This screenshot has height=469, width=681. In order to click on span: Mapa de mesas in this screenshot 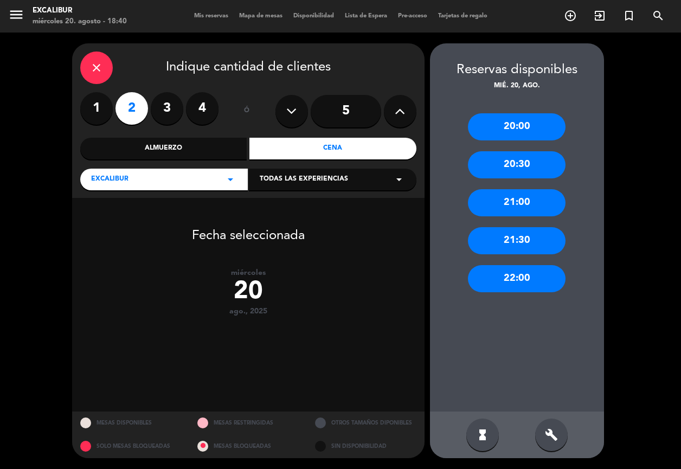, I will do `click(261, 16)`.